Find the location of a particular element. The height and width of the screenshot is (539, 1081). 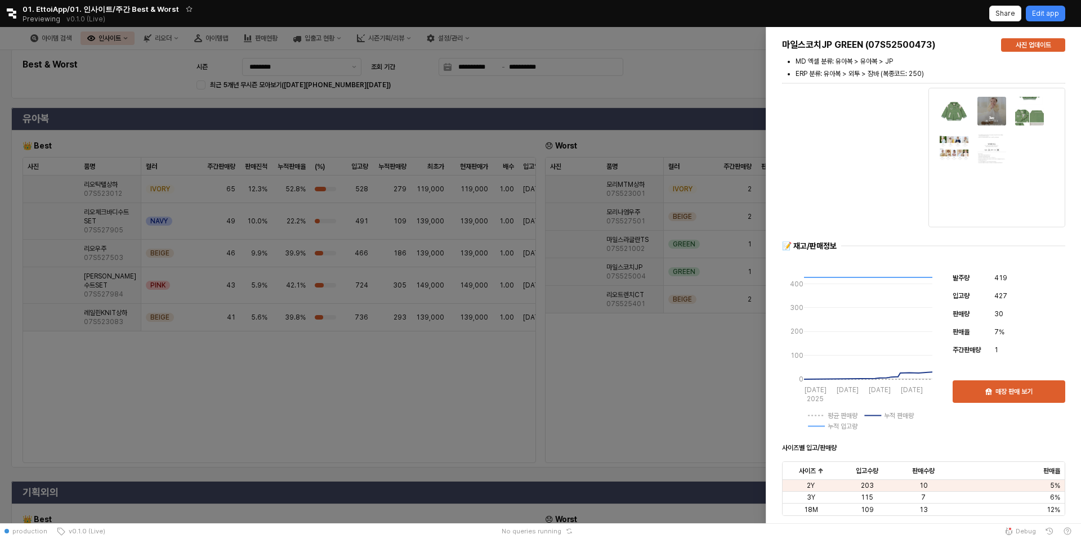

span: 입고수량 is located at coordinates (867, 471).